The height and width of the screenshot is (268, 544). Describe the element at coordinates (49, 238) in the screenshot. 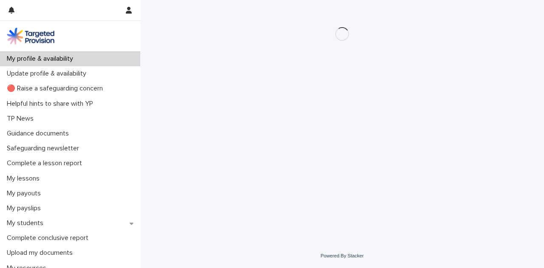

I see `p: Complete conclusive report` at that location.